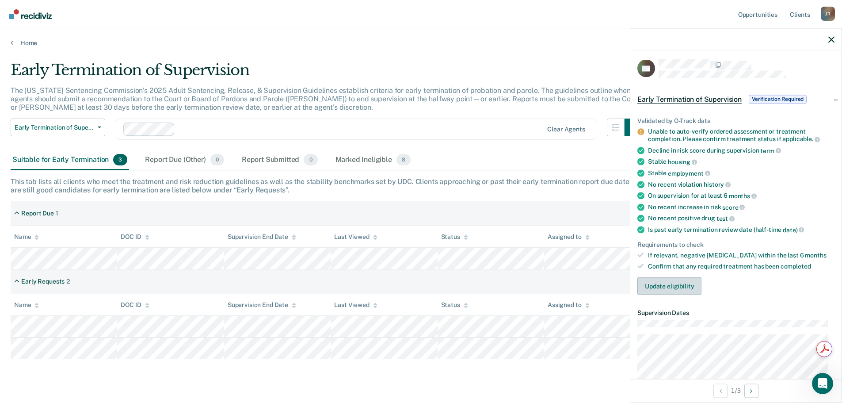 This screenshot has height=403, width=842. Describe the element at coordinates (741, 135) in the screenshot. I see `div: Unable to auto-verify ordered assessment or treatment completion. Please confirm treatment status...` at that location.